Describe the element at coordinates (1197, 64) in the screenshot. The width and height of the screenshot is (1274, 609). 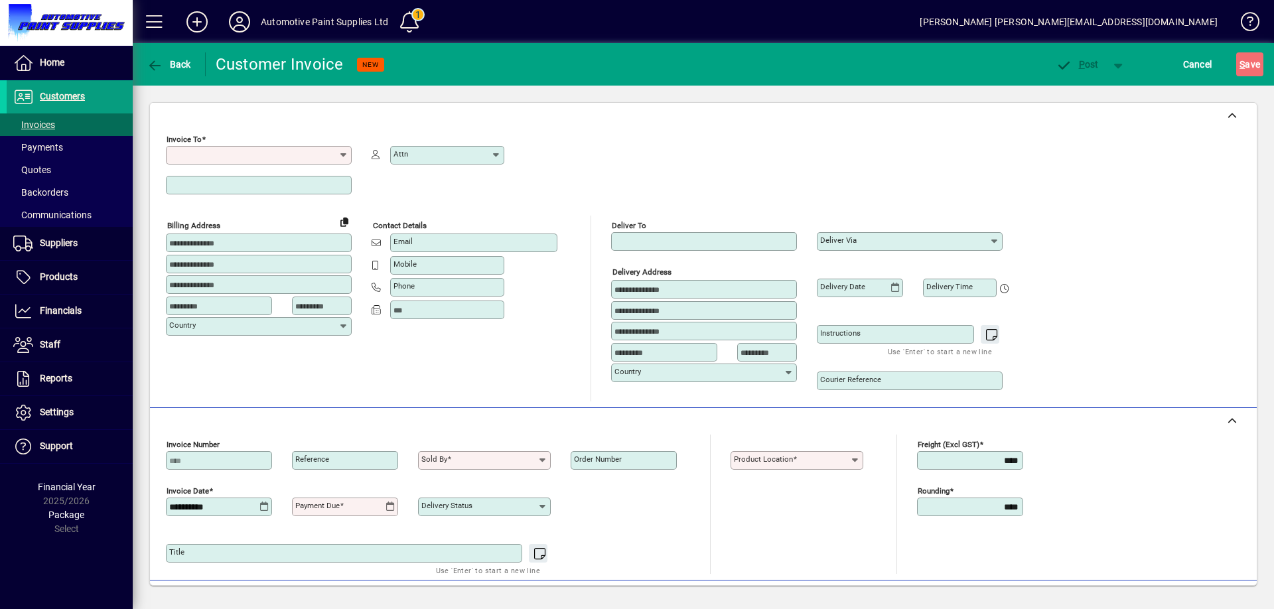
I see `span: Cancel` at that location.